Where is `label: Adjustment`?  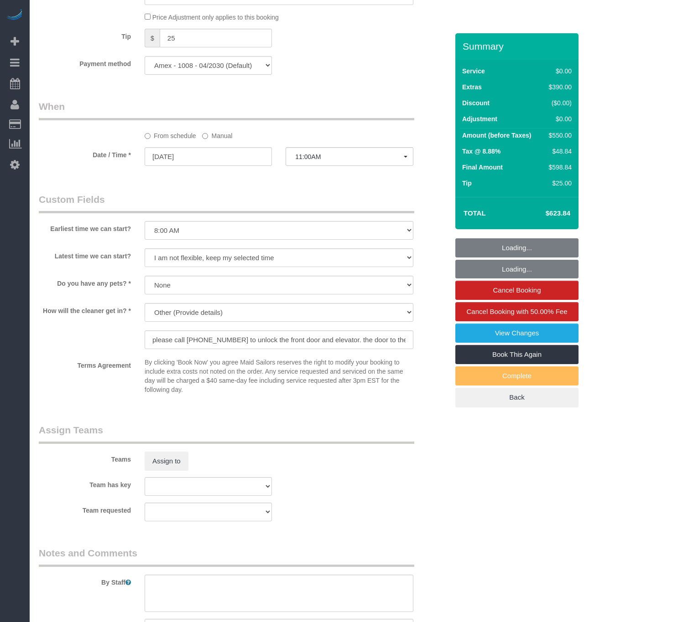
label: Adjustment is located at coordinates (479, 119).